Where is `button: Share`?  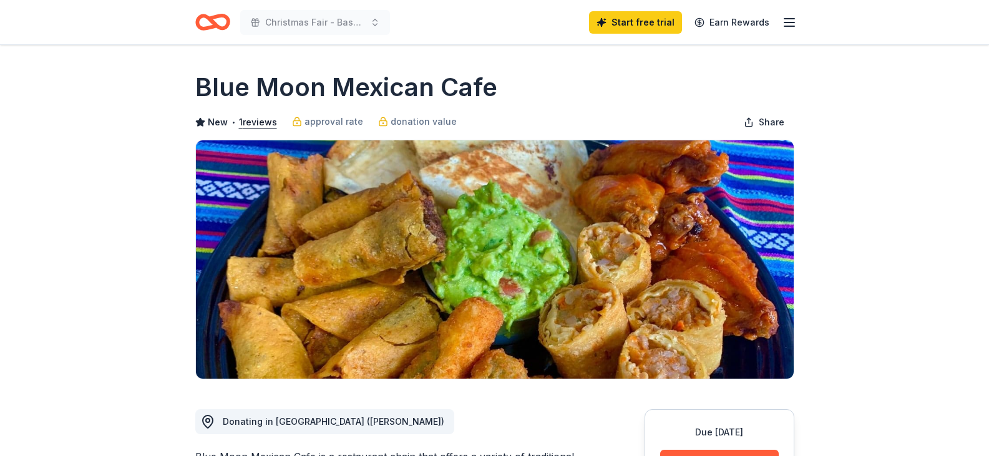
button: Share is located at coordinates (763, 122).